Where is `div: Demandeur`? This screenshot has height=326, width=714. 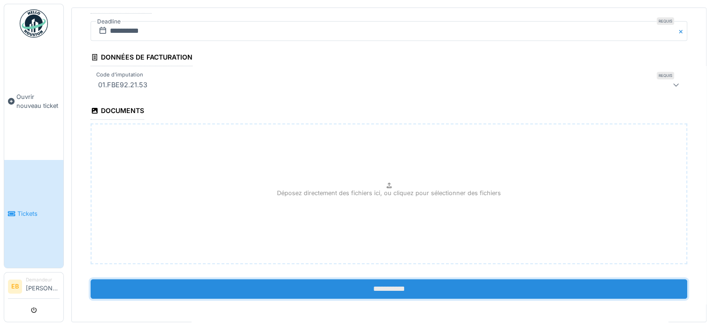 div: Demandeur is located at coordinates (43, 280).